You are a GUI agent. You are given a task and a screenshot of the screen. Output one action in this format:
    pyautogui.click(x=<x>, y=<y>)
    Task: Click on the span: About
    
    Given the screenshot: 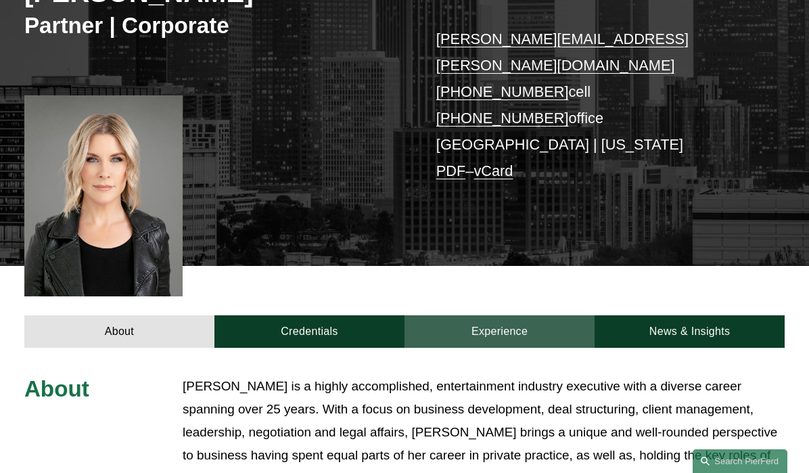 What is the action you would take?
    pyautogui.click(x=57, y=388)
    